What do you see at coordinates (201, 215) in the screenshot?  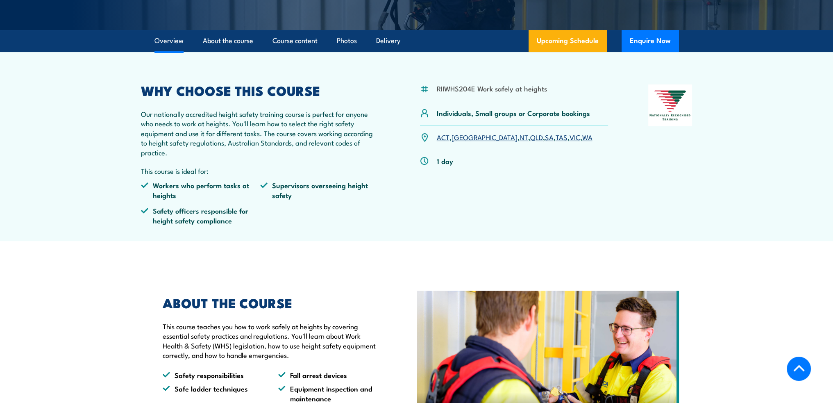 I see `li: Safety officers responsible for height safety compliance` at bounding box center [201, 215].